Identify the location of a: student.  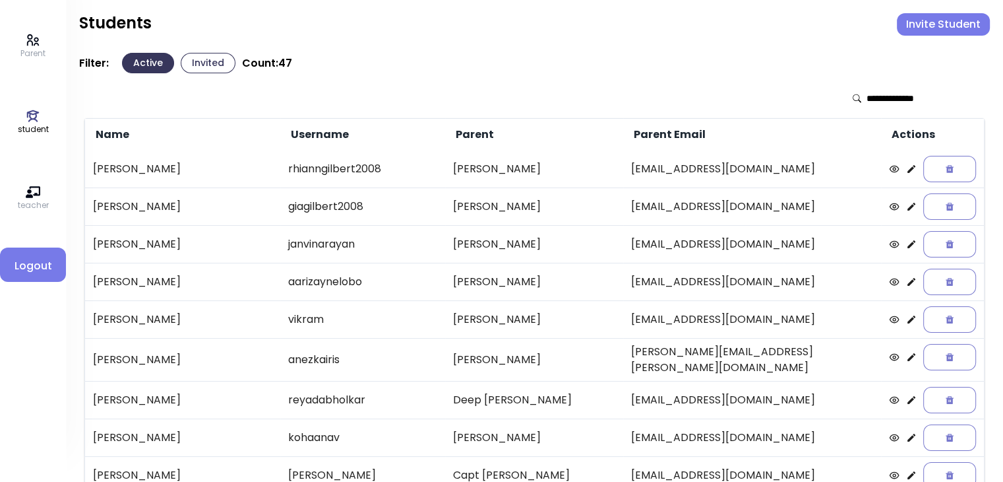
(33, 122).